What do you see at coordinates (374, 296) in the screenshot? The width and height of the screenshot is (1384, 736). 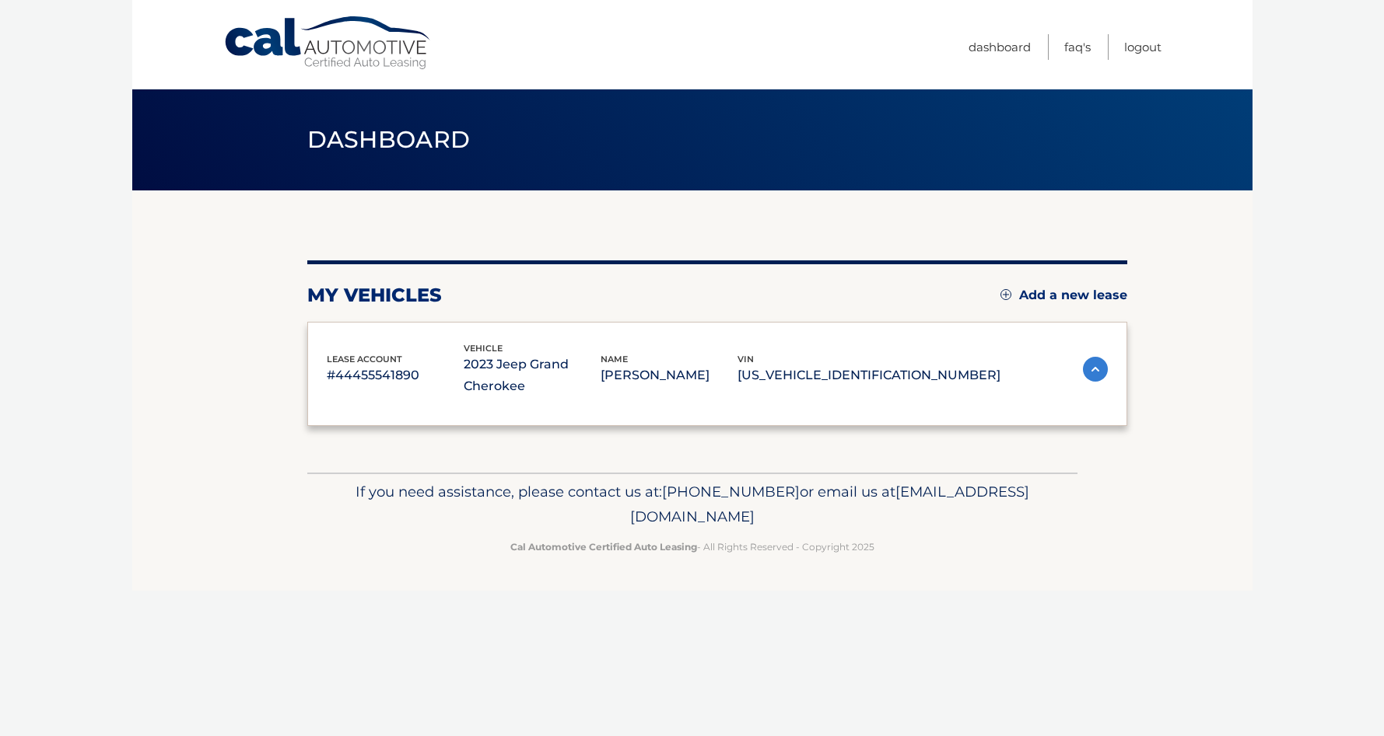 I see `h2: my vehicles` at bounding box center [374, 296].